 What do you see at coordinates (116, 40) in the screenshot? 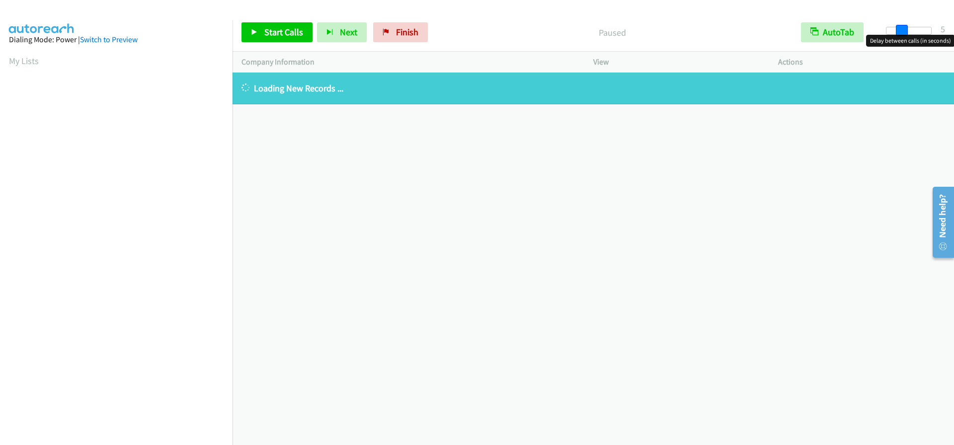
I see `div: Dialing Mode: Power |` at bounding box center [116, 40].